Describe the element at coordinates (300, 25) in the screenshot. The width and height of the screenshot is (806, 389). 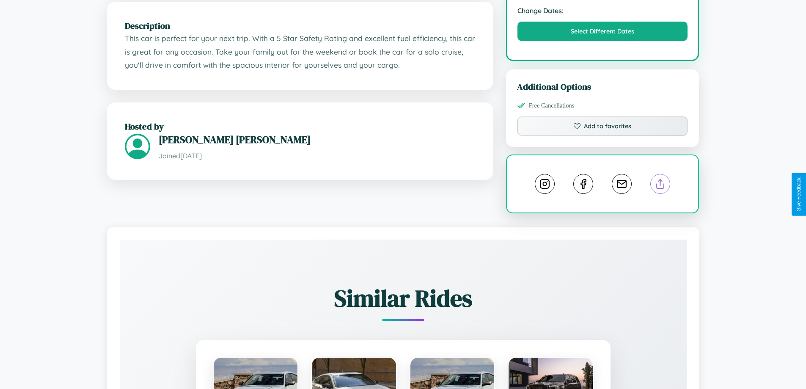
I see `h2: Description` at that location.